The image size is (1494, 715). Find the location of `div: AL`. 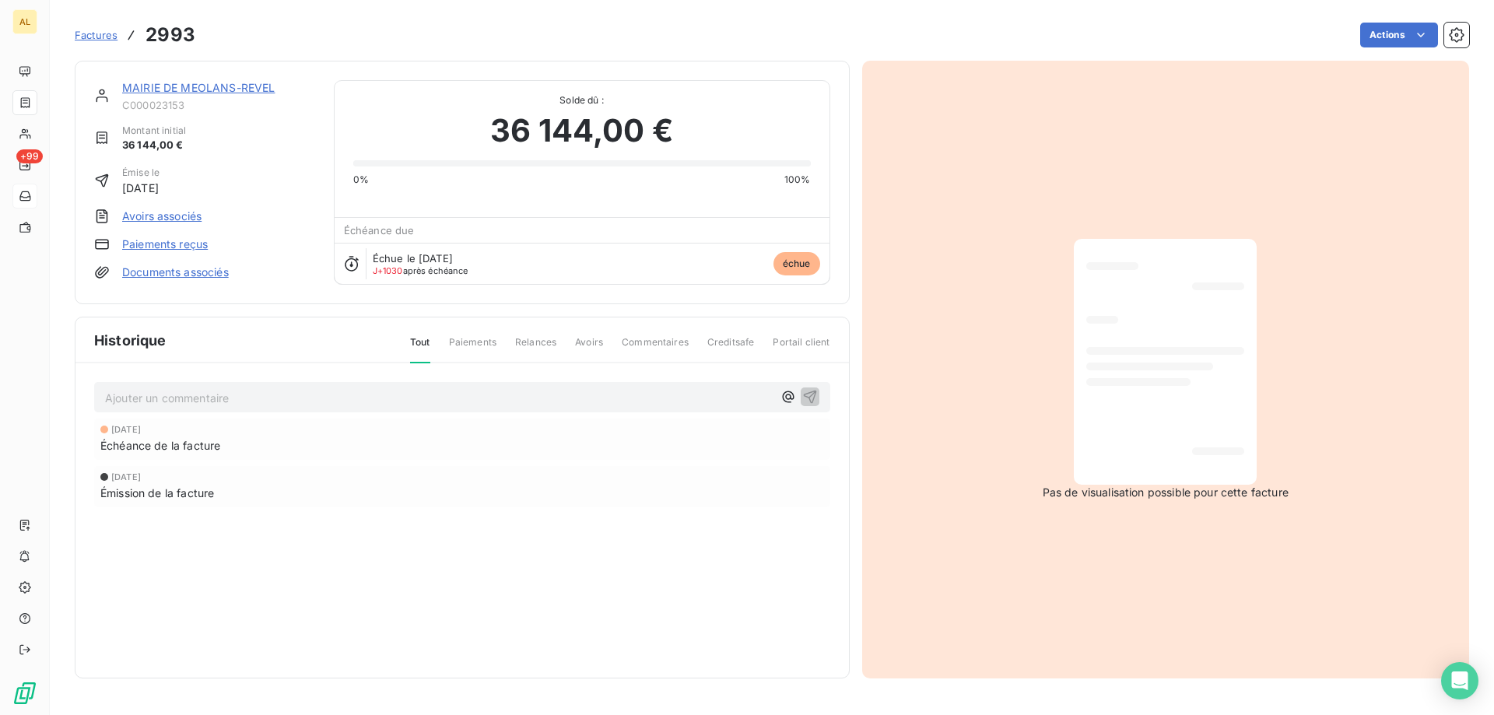

div: AL is located at coordinates (25, 22).